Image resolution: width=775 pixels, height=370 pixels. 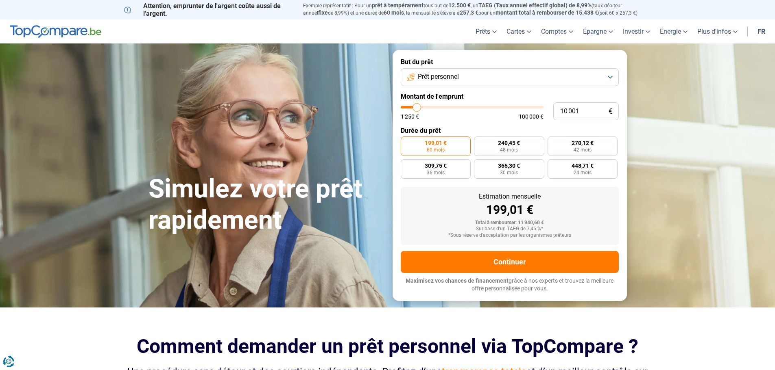 What do you see at coordinates (509, 166) in the screenshot?
I see `span: 365,30 €` at bounding box center [509, 166].